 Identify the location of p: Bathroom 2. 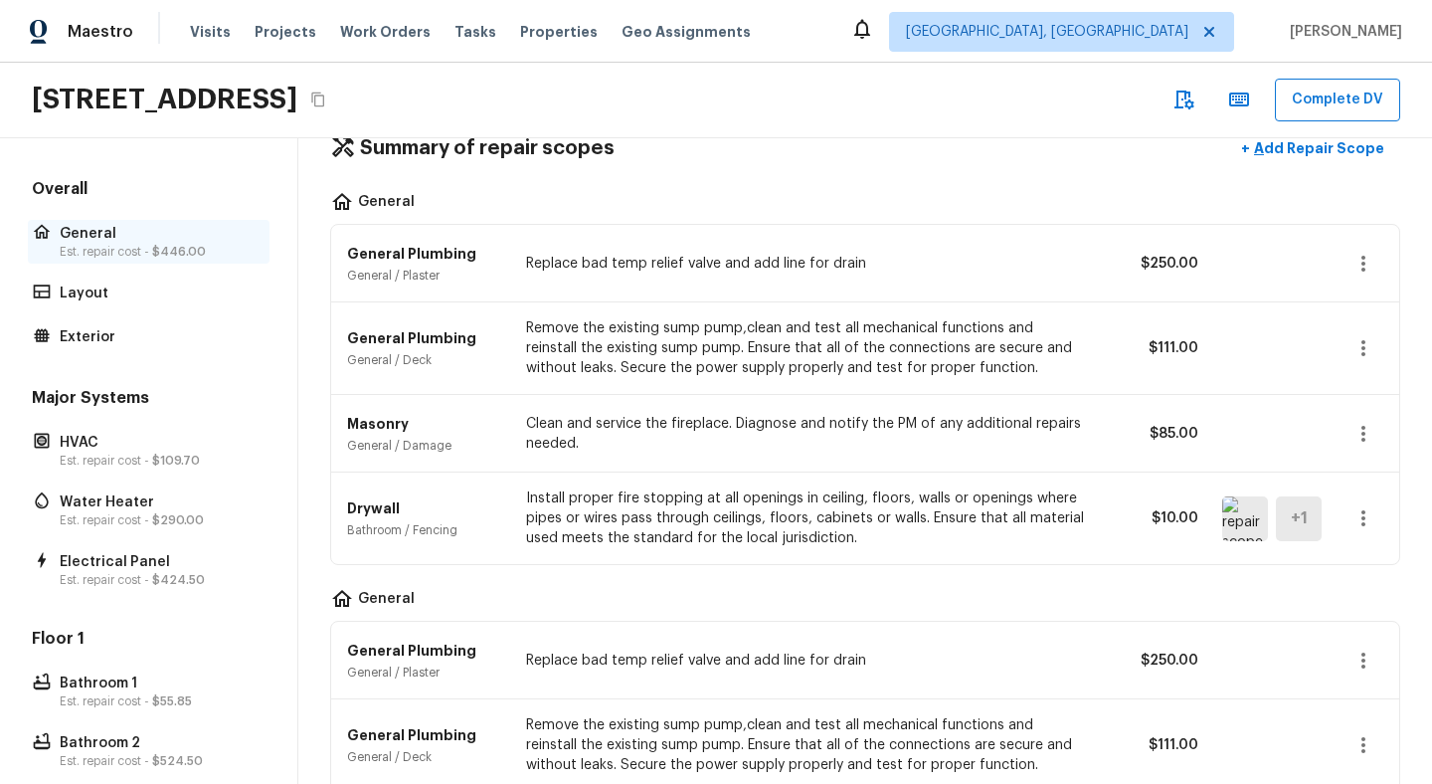
(158, 743).